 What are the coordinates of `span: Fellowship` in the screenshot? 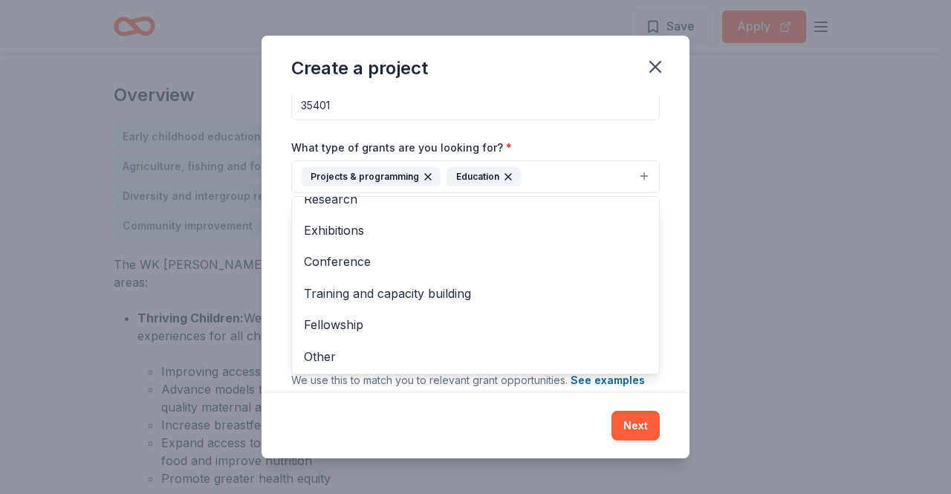 It's located at (476, 325).